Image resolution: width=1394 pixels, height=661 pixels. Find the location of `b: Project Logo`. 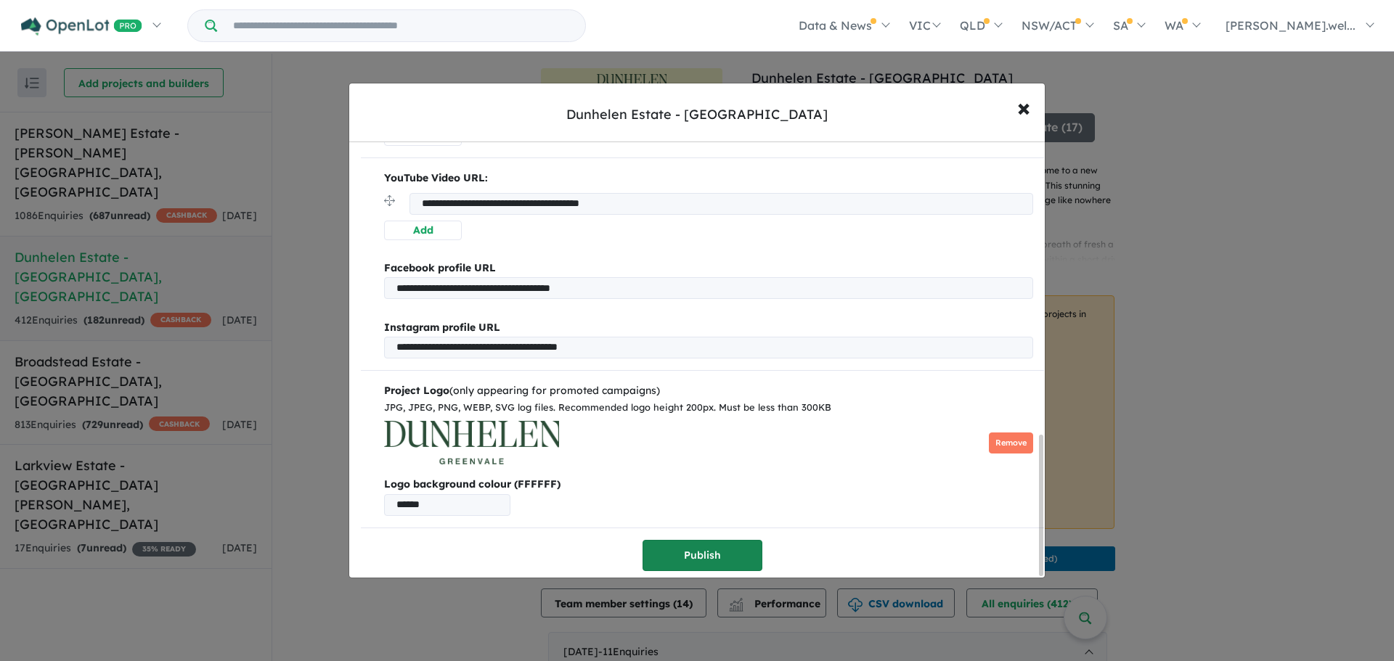

b: Project Logo is located at coordinates (417, 391).